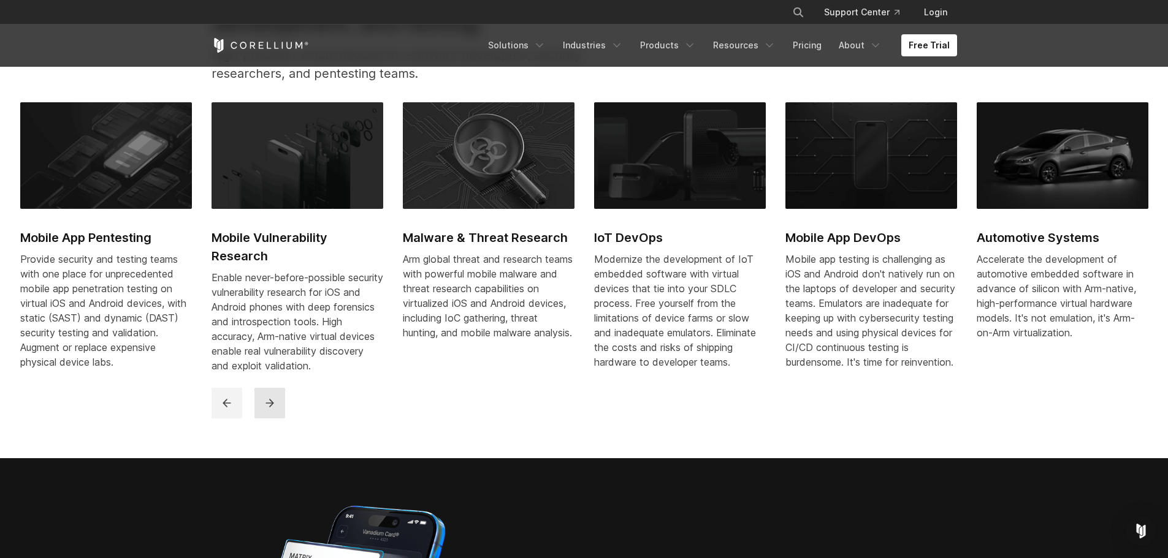 This screenshot has width=1168, height=558. Describe the element at coordinates (489, 156) in the screenshot. I see `img: Malware & Threat Research` at that location.